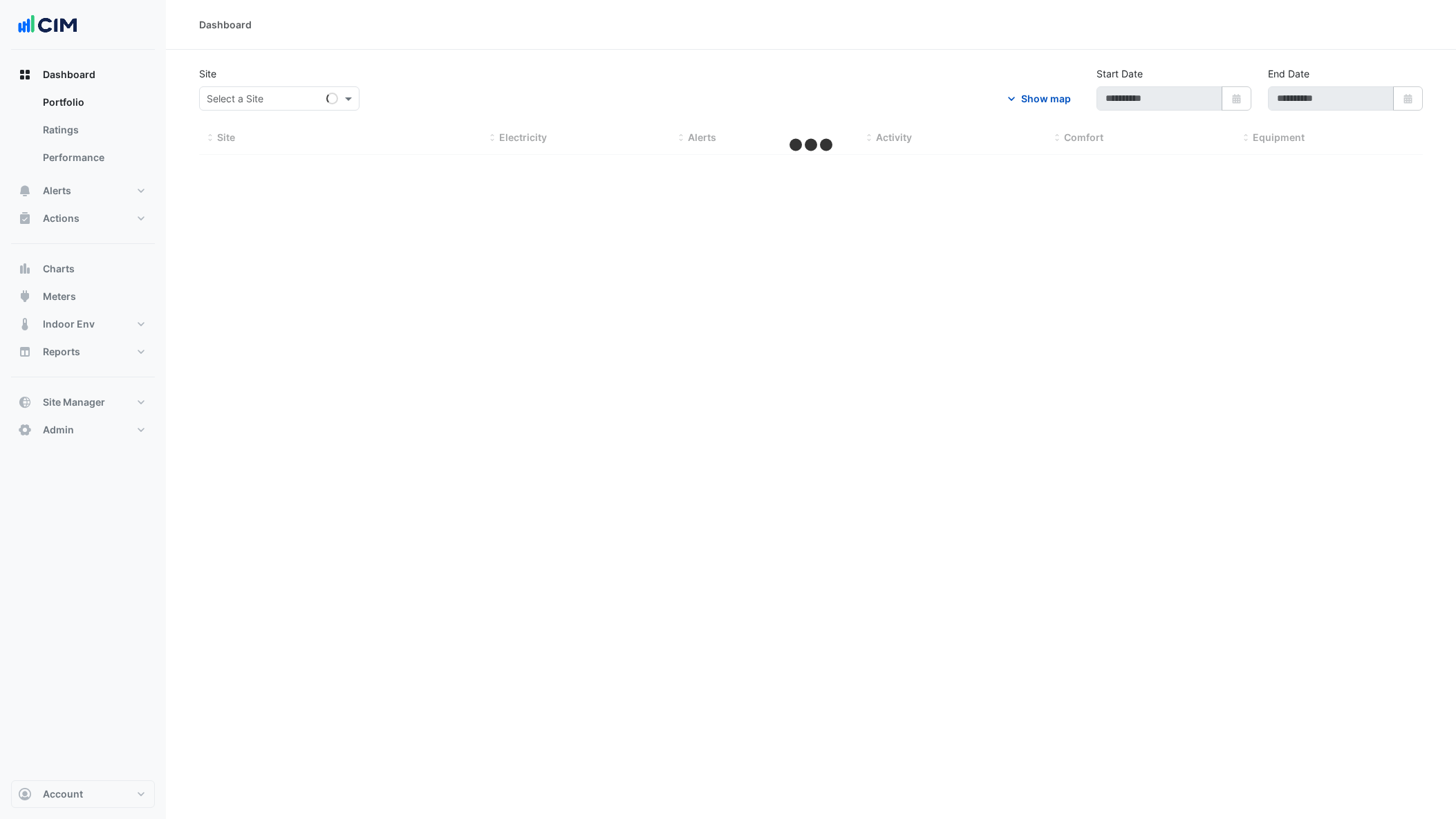  What do you see at coordinates (523, 137) in the screenshot?
I see `span: Electricity` at bounding box center [523, 137].